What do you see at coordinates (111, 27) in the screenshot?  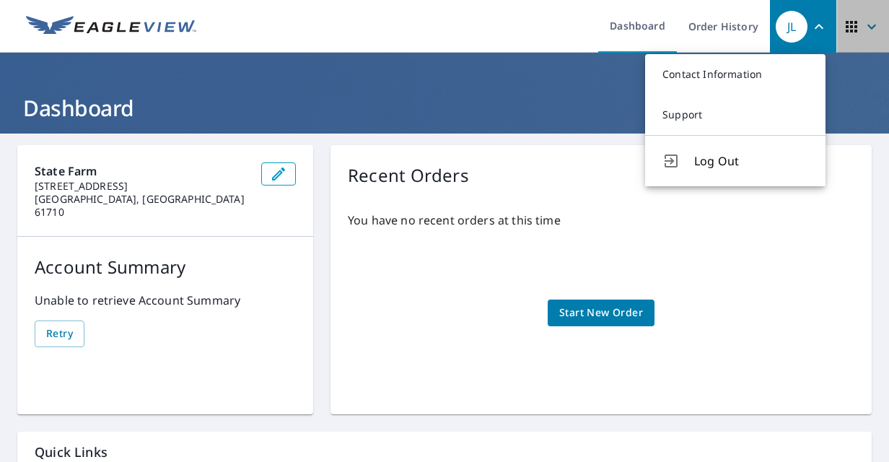 I see `img: EV Logo` at bounding box center [111, 27].